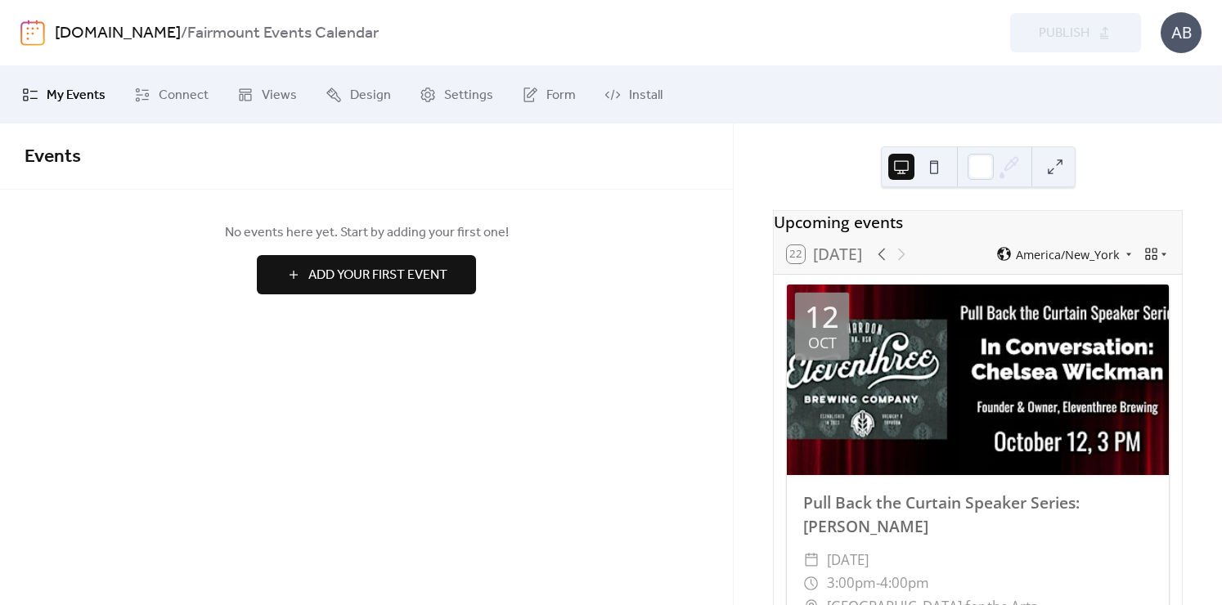 Image resolution: width=1222 pixels, height=605 pixels. What do you see at coordinates (171, 95) in the screenshot?
I see `a: Connect` at bounding box center [171, 95].